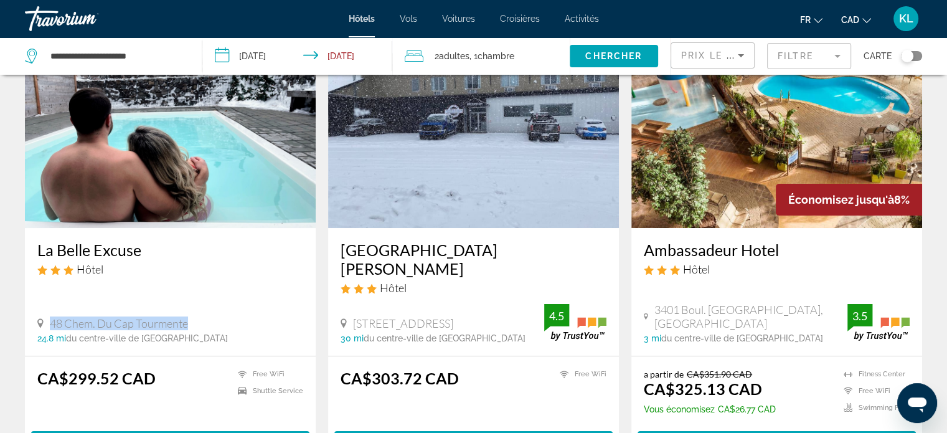  Describe the element at coordinates (776, 250) in the screenshot. I see `a: Ambassadeur Hotel` at that location.